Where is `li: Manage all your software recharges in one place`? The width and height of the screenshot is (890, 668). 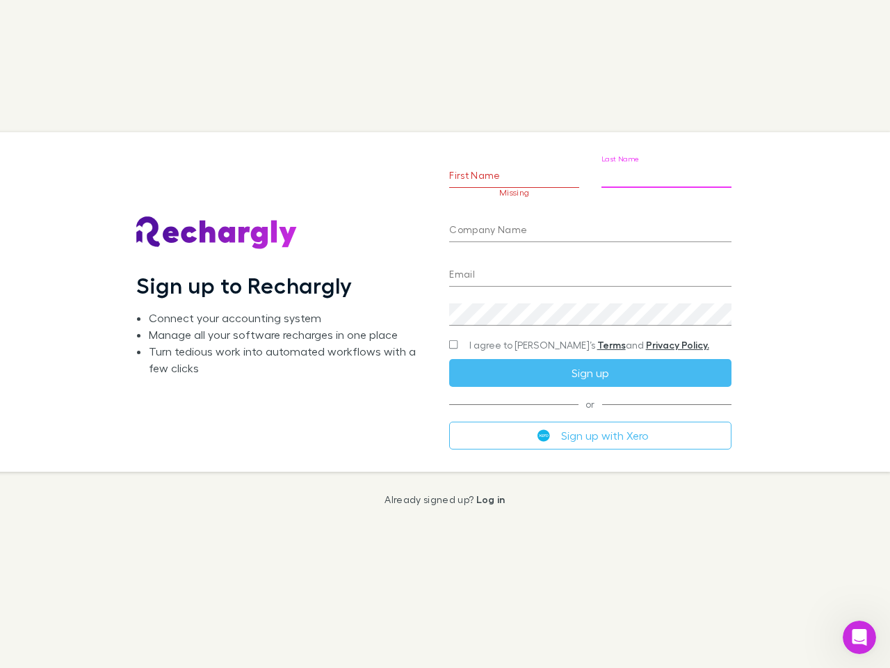 li: Manage all your software recharges in one place is located at coordinates (288, 335).